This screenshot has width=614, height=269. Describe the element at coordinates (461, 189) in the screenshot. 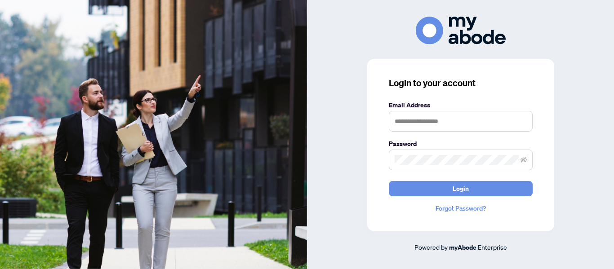

I see `button: Login` at that location.